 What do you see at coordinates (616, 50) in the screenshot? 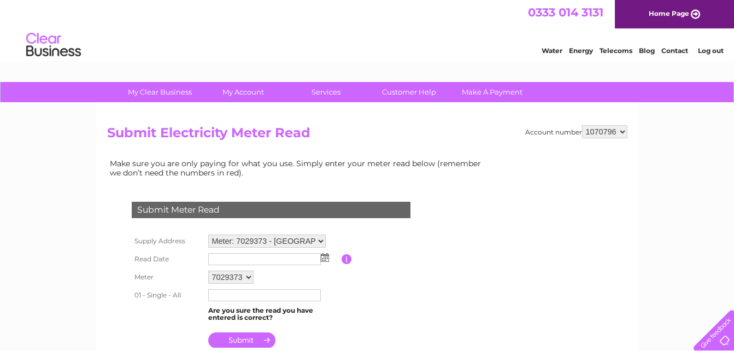
I see `a: Telecoms` at bounding box center [616, 50].